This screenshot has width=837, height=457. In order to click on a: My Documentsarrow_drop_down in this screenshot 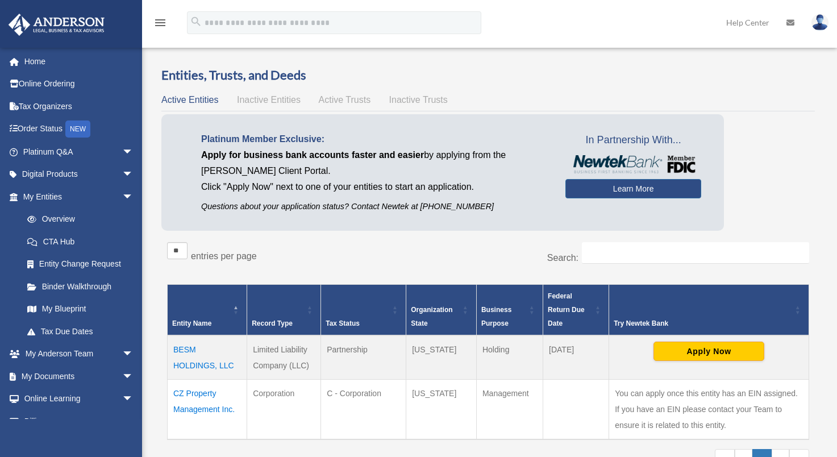, I will do `click(79, 376)`.